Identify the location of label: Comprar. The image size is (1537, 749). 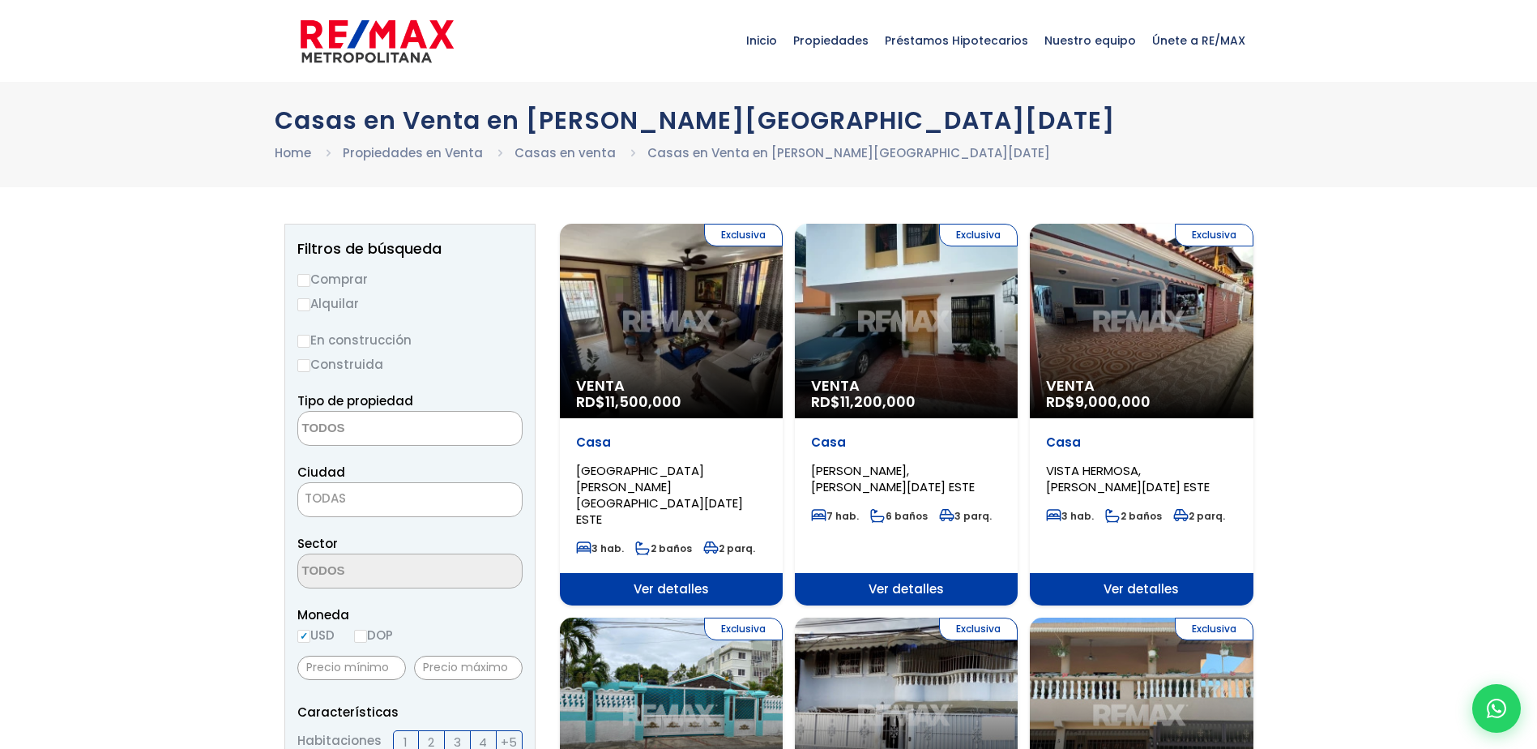
(410, 279).